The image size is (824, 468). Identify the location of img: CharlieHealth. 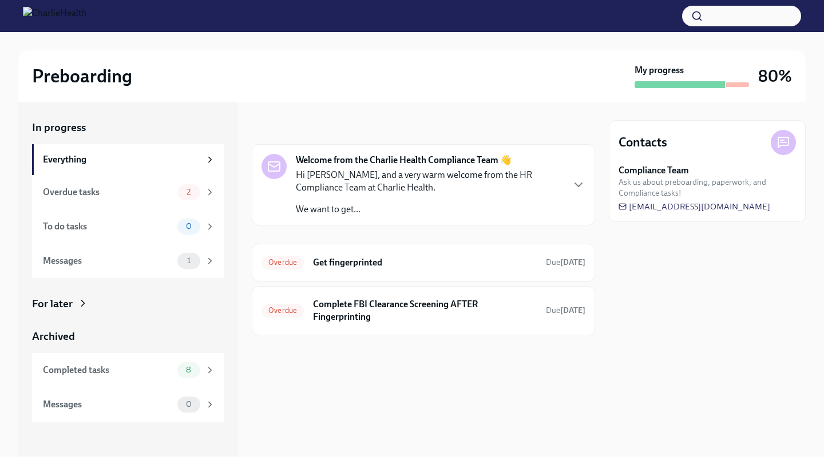
(54, 16).